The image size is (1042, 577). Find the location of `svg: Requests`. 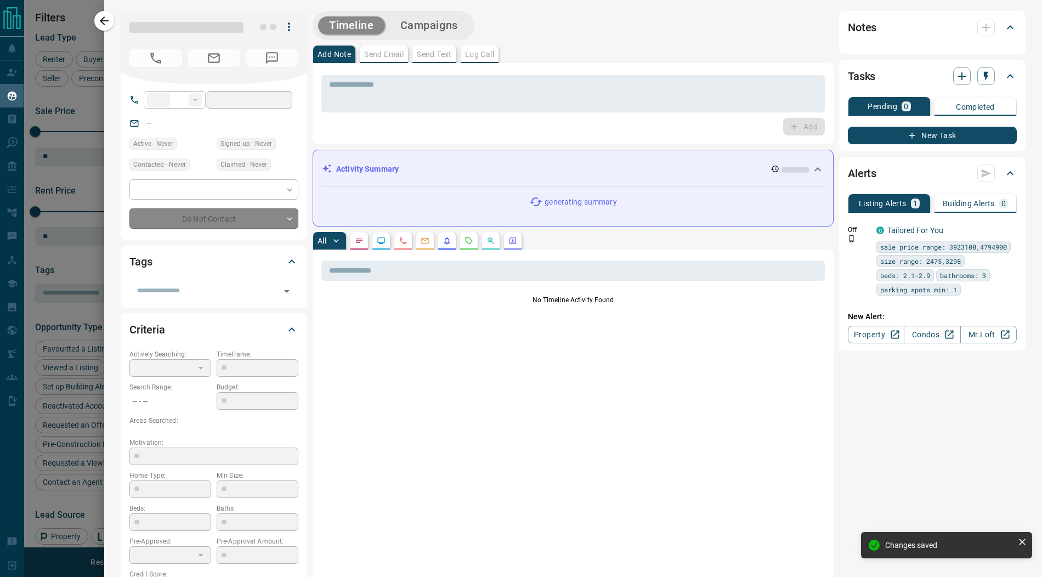

svg: Requests is located at coordinates (469, 241).